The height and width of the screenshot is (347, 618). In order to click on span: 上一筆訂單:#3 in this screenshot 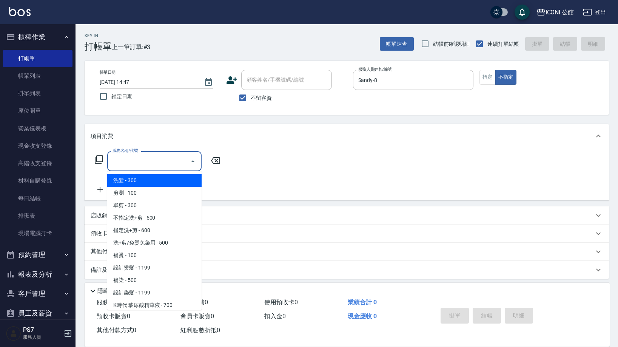, I will do `click(131, 47)`.